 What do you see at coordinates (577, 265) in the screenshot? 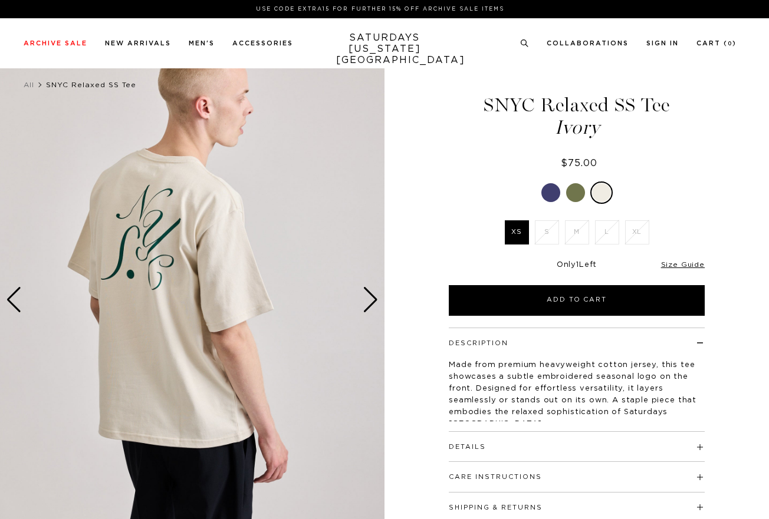
I see `span: 1` at bounding box center [577, 265].